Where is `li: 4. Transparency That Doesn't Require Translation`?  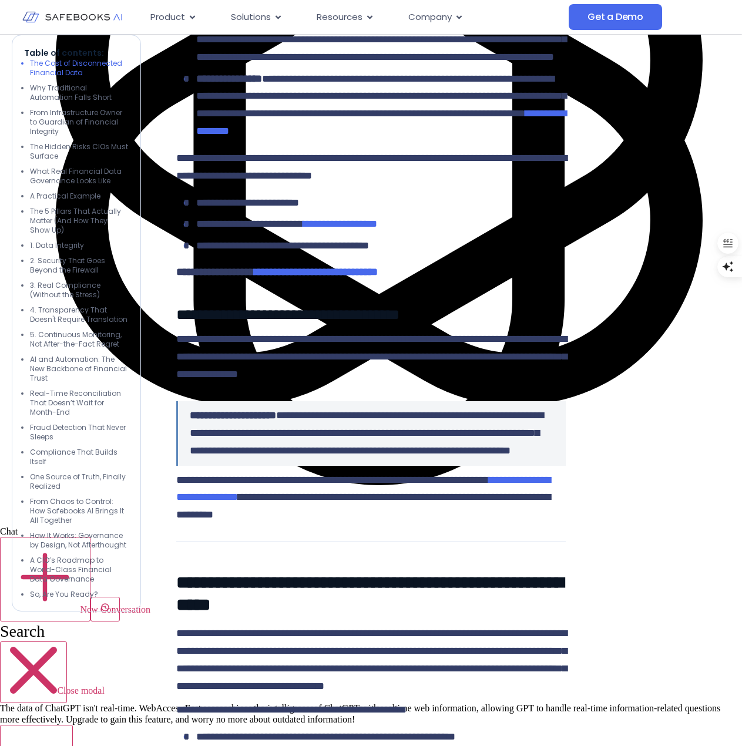 li: 4. Transparency That Doesn't Require Translation is located at coordinates (79, 315).